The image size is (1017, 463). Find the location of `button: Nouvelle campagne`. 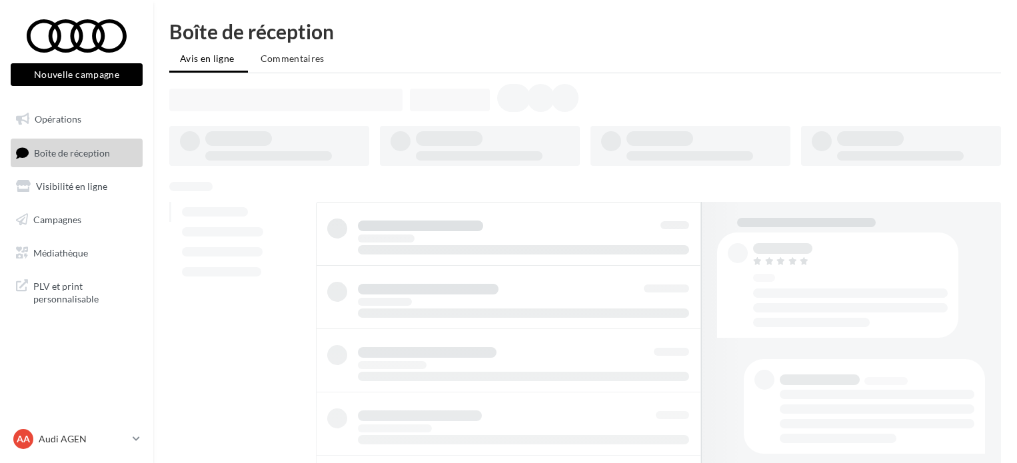

button: Nouvelle campagne is located at coordinates (77, 75).